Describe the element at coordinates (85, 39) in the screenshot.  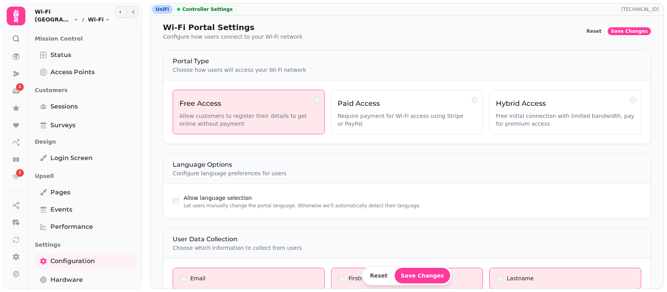
I see `p: Mission Control` at that location.